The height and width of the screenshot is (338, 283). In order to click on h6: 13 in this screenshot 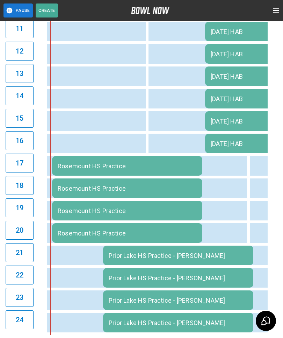, I will do `click(20, 73)`.